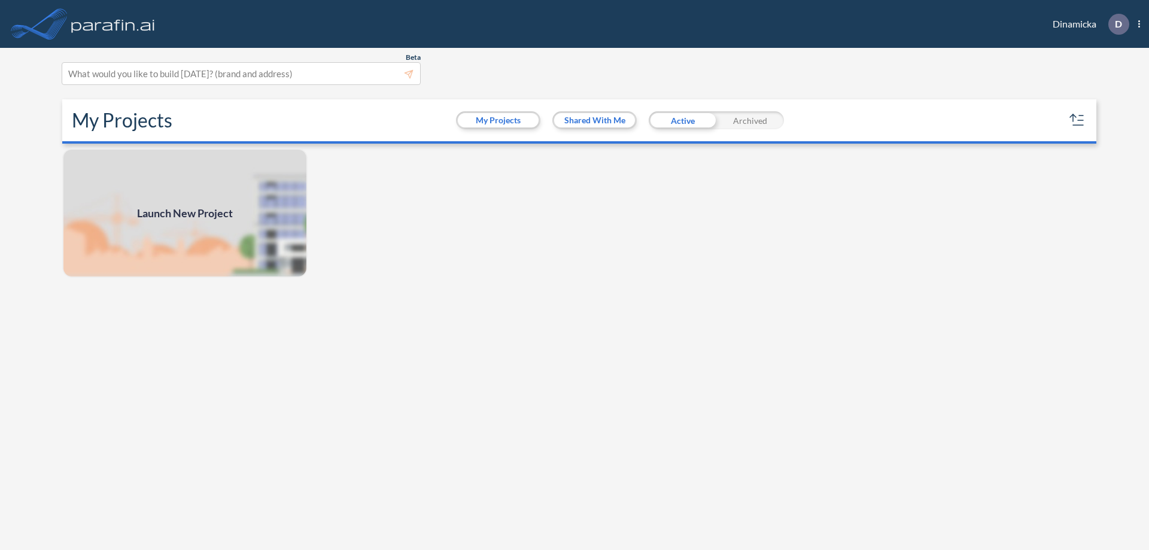  What do you see at coordinates (185, 213) in the screenshot?
I see `span: Launch New Project` at bounding box center [185, 213].